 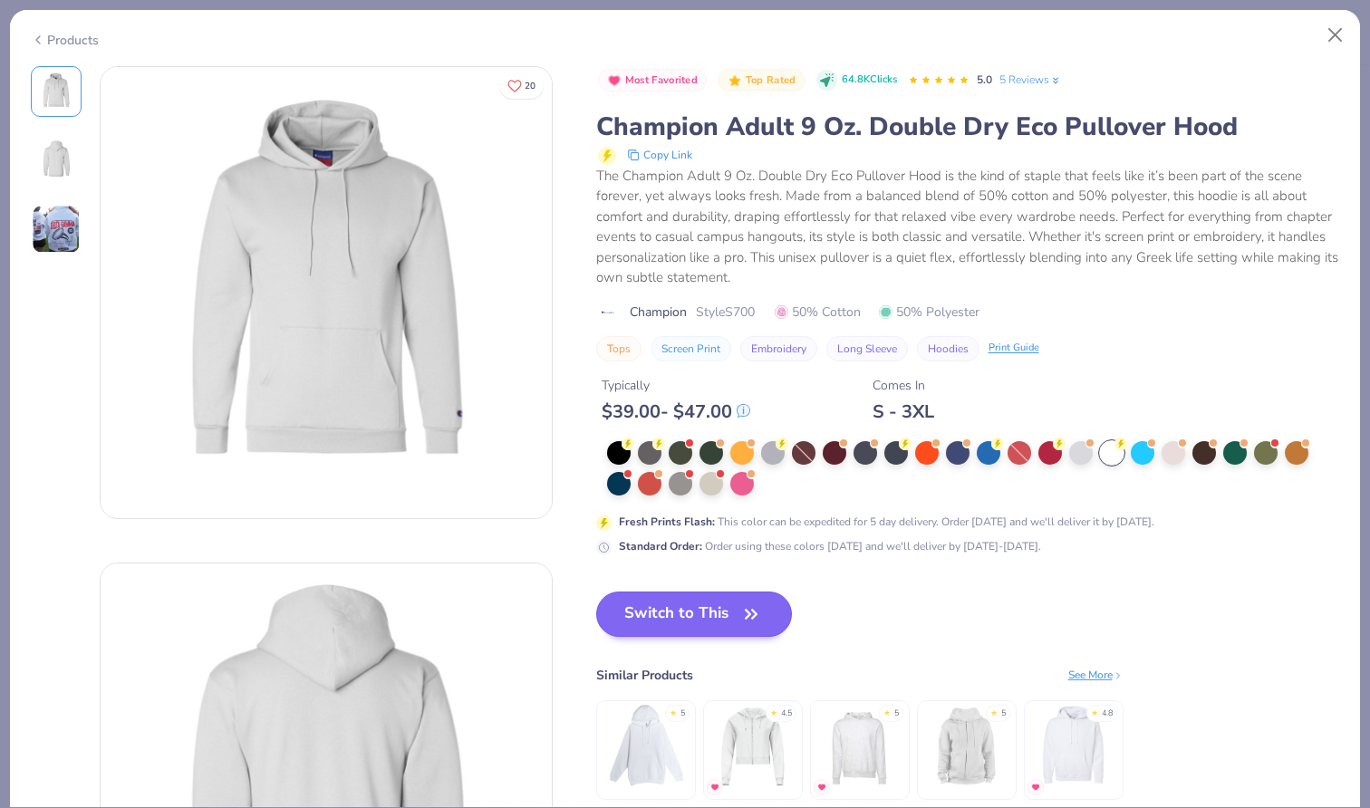 I want to click on button: copy to clipboard, so click(x=660, y=155).